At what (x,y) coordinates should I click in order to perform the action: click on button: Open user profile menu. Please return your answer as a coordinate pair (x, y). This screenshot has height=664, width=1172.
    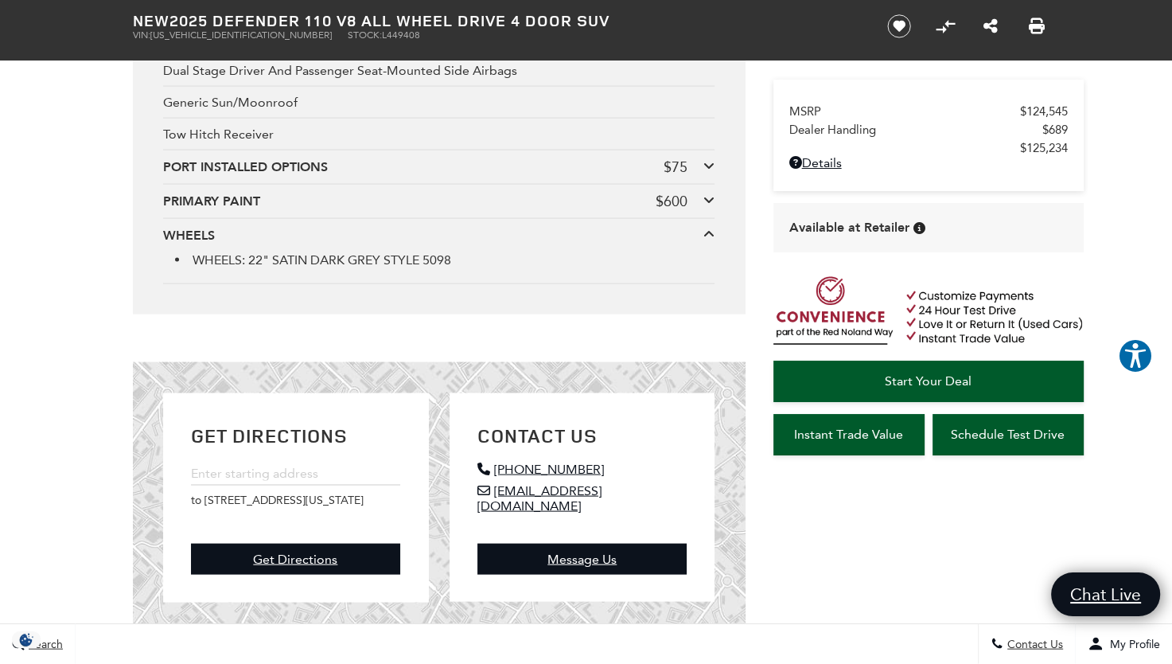
    Looking at the image, I should click on (1124, 644).